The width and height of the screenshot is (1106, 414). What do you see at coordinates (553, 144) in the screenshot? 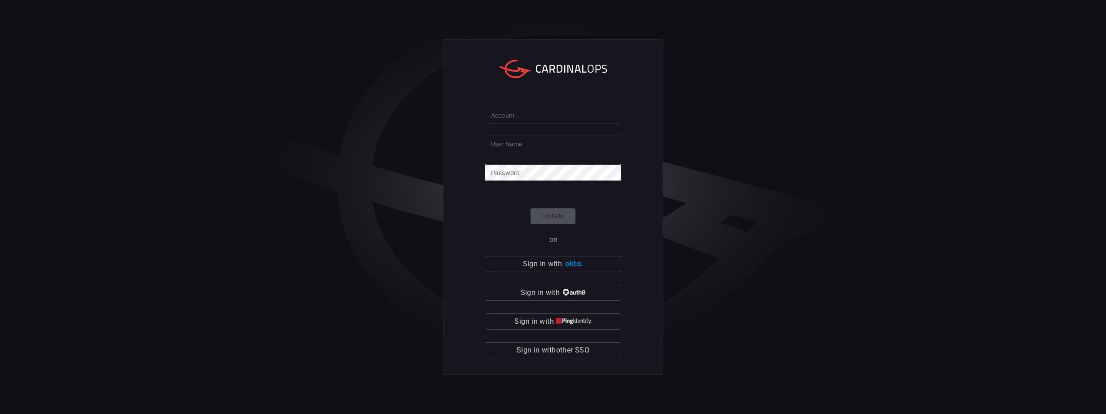
I see `input: Type your user name` at bounding box center [553, 144].